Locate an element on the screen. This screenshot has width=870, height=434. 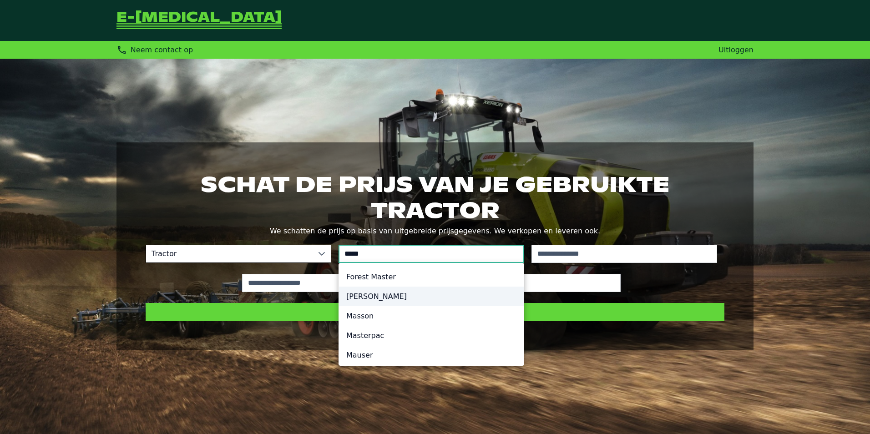
span: Neem contact op is located at coordinates (162, 50).